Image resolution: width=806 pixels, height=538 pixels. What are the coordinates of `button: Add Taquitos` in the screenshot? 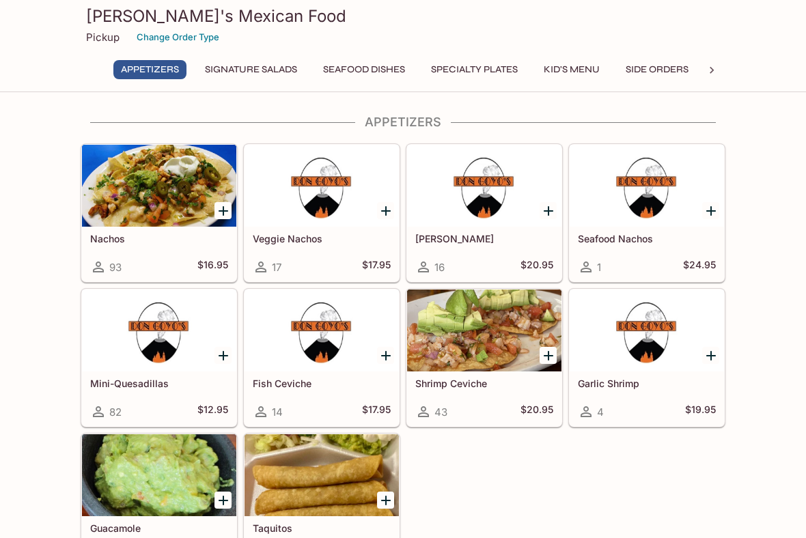 It's located at (385, 500).